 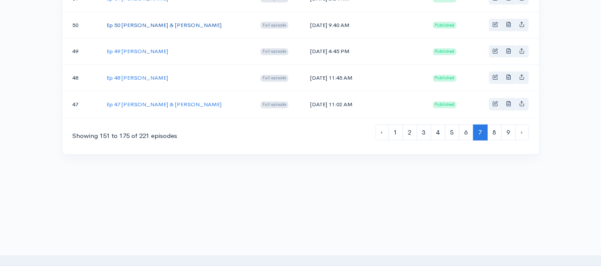 What do you see at coordinates (382, 132) in the screenshot?
I see `a: « Previous` at bounding box center [382, 132].